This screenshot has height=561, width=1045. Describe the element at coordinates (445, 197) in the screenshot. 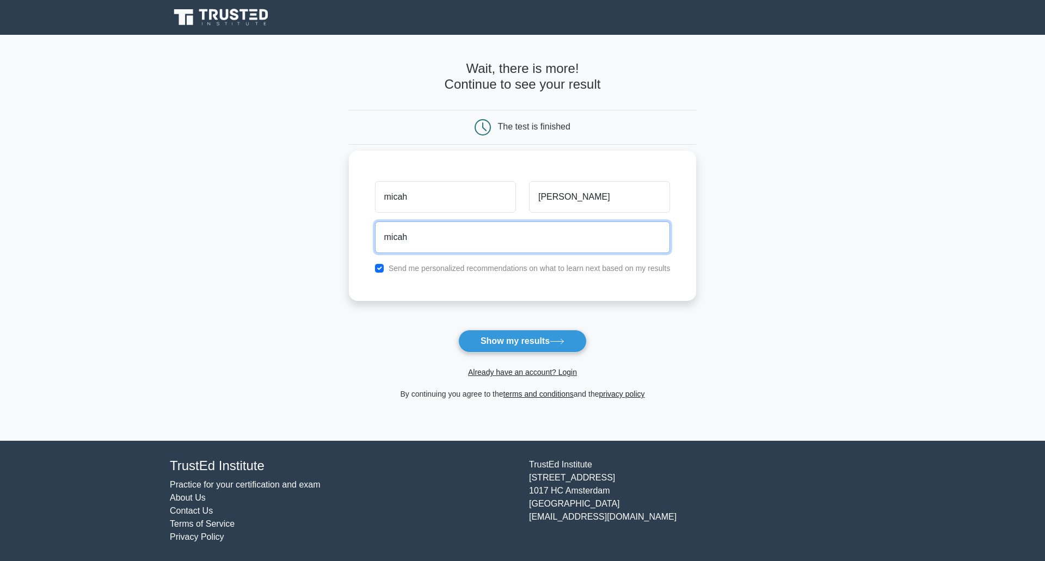

I see `input: First name` at that location.